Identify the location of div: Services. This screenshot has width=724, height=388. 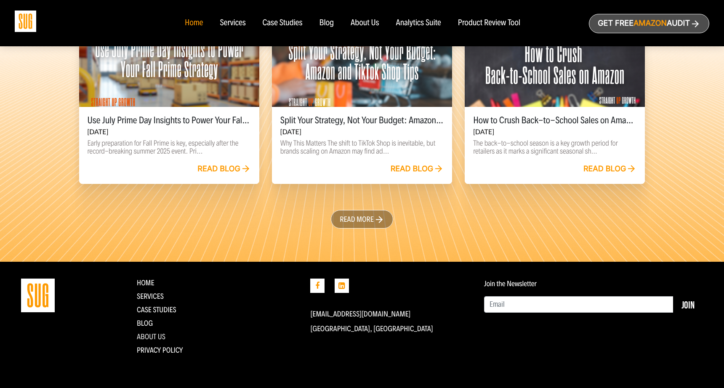
(232, 23).